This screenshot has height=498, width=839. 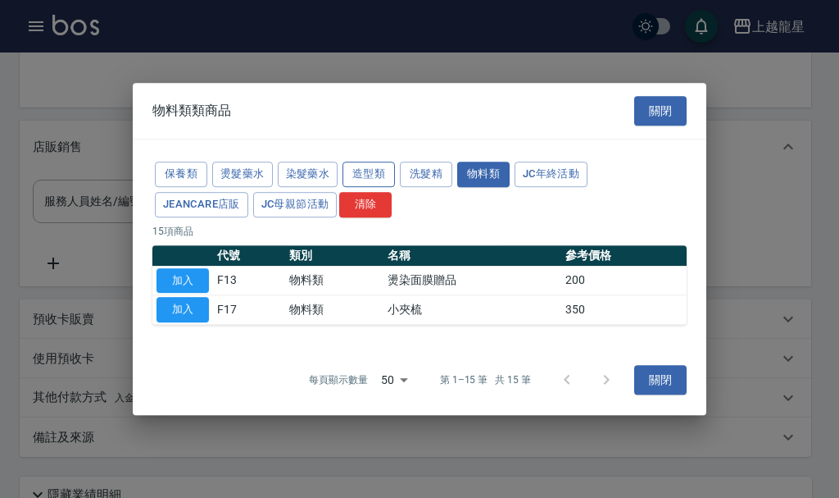 I want to click on div: 50, so click(x=394, y=380).